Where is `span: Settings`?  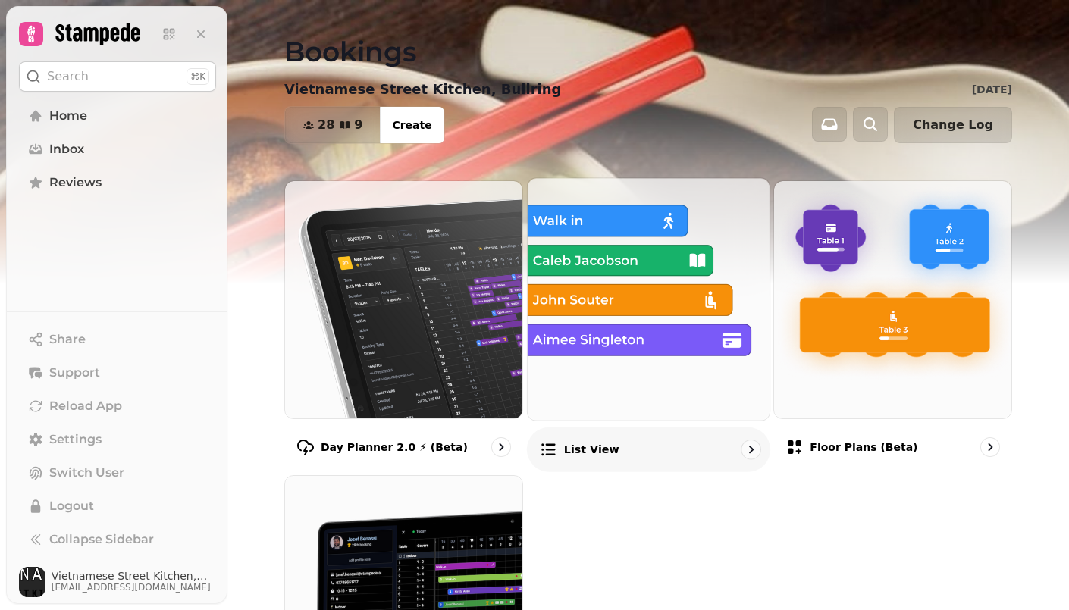 span: Settings is located at coordinates (75, 440).